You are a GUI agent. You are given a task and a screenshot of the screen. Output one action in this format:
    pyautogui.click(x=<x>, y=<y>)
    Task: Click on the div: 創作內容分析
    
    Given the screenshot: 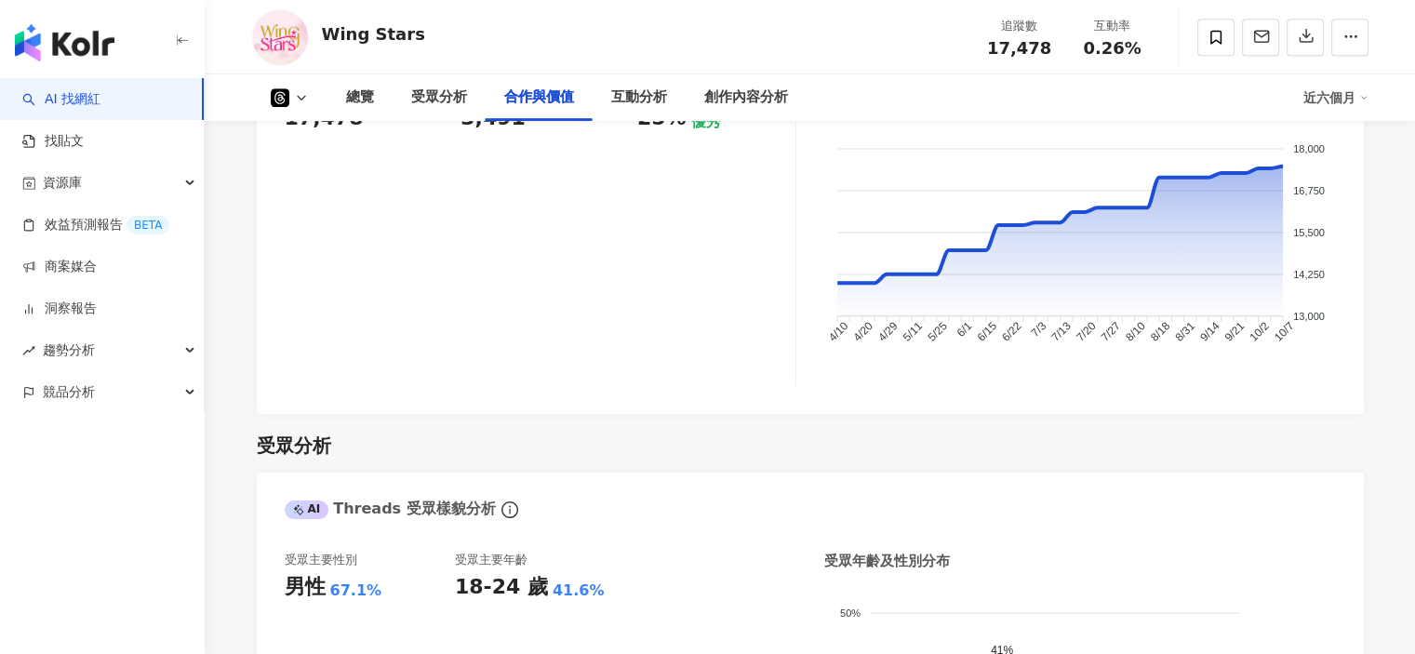 What is the action you would take?
    pyautogui.click(x=746, y=98)
    